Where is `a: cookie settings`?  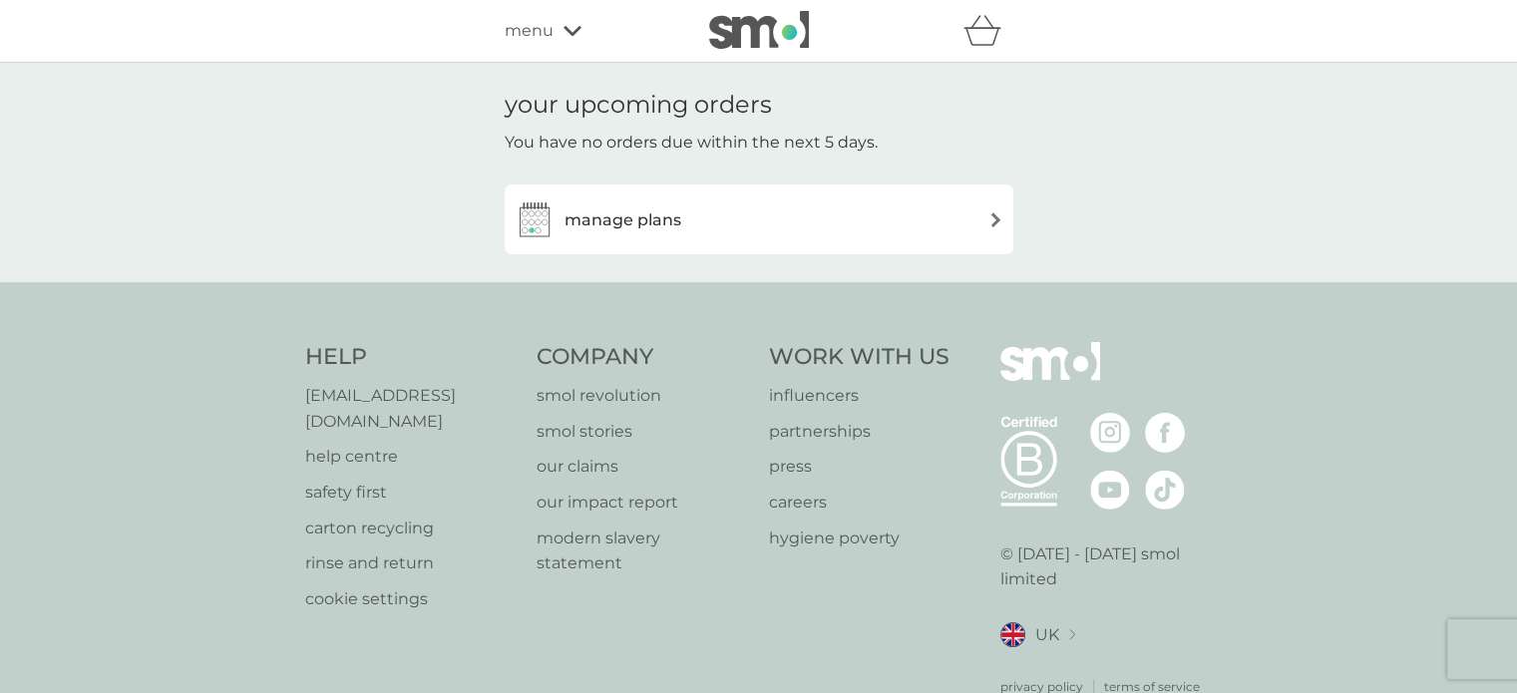
a: cookie settings is located at coordinates (411, 599).